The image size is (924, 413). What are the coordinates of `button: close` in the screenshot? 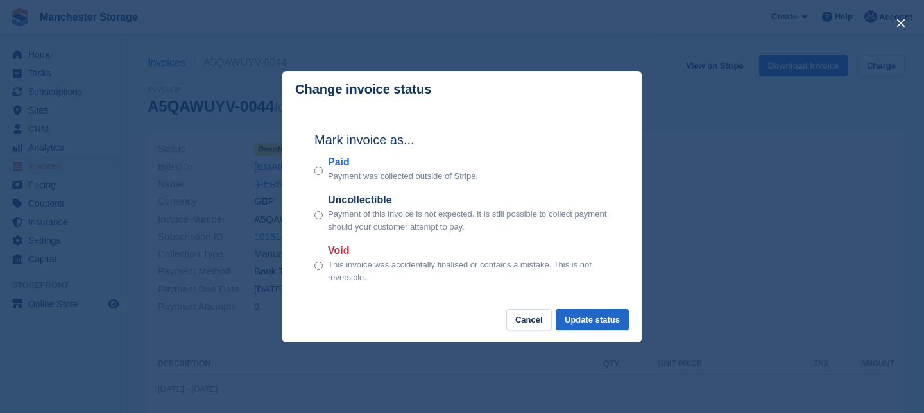 It's located at (900, 23).